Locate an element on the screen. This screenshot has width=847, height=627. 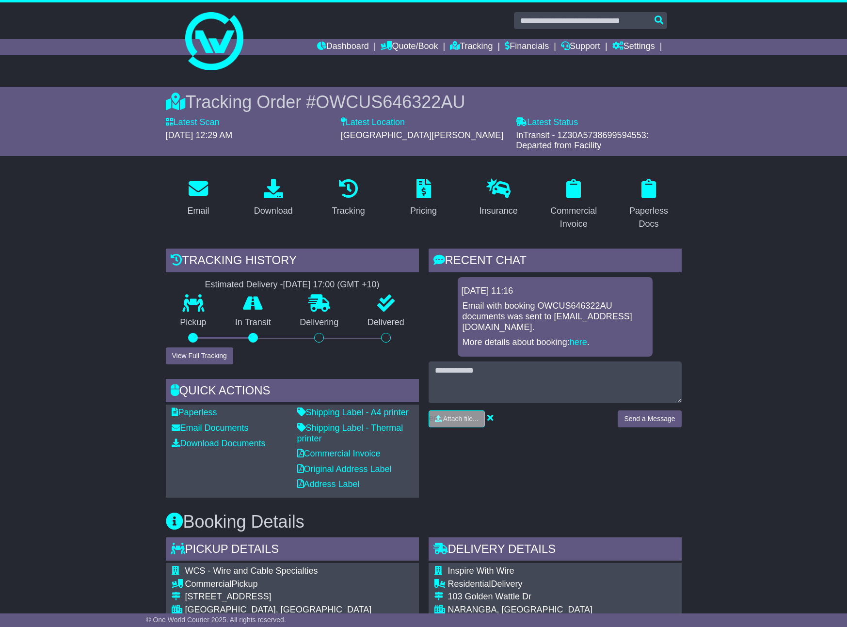
span: Inspire With Wire is located at coordinates (481, 571).